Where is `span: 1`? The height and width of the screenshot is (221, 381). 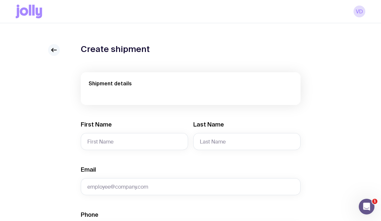 span: 1 is located at coordinates (375, 201).